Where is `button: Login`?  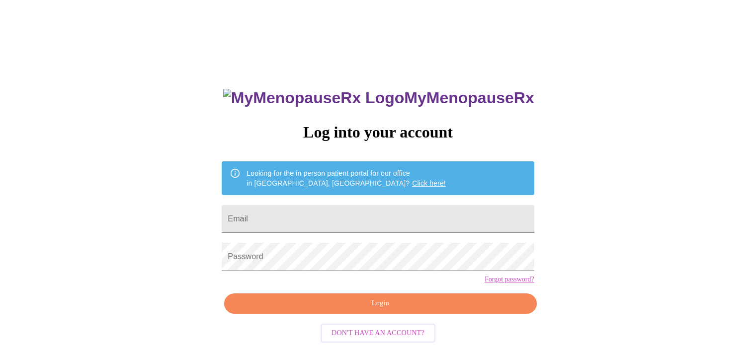
button: Login is located at coordinates (380, 304).